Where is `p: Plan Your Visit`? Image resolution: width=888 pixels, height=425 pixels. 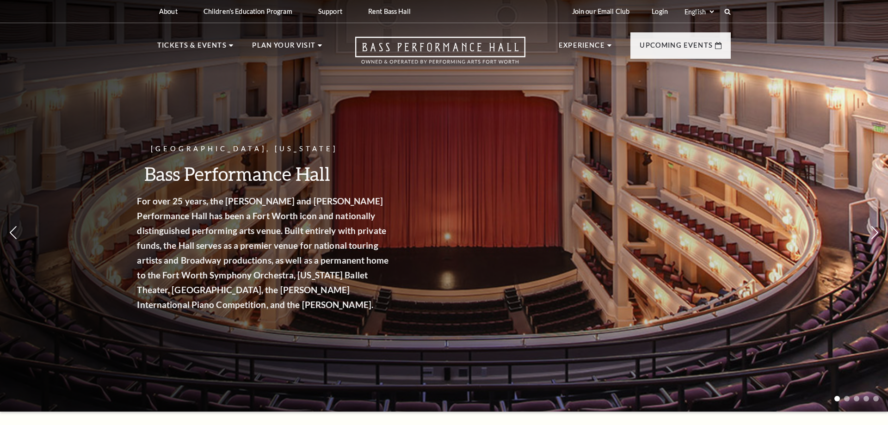 p: Plan Your Visit is located at coordinates (284, 48).